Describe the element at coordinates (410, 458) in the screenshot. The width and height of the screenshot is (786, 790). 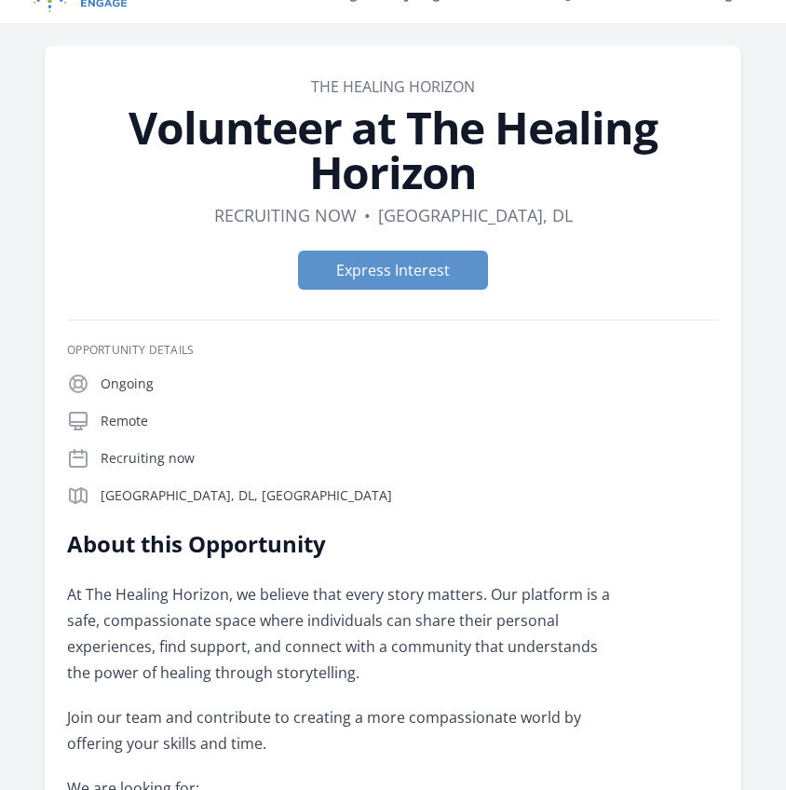
I see `p: Recruiting now` at that location.